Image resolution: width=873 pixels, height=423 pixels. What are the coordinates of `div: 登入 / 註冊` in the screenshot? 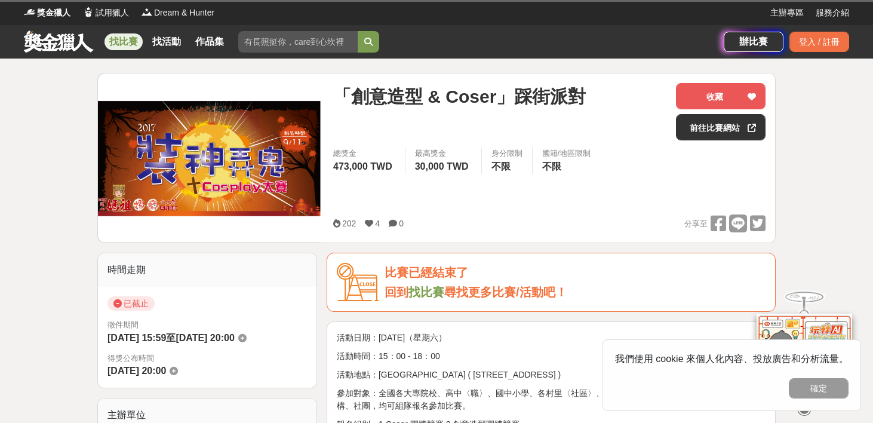 It's located at (820, 42).